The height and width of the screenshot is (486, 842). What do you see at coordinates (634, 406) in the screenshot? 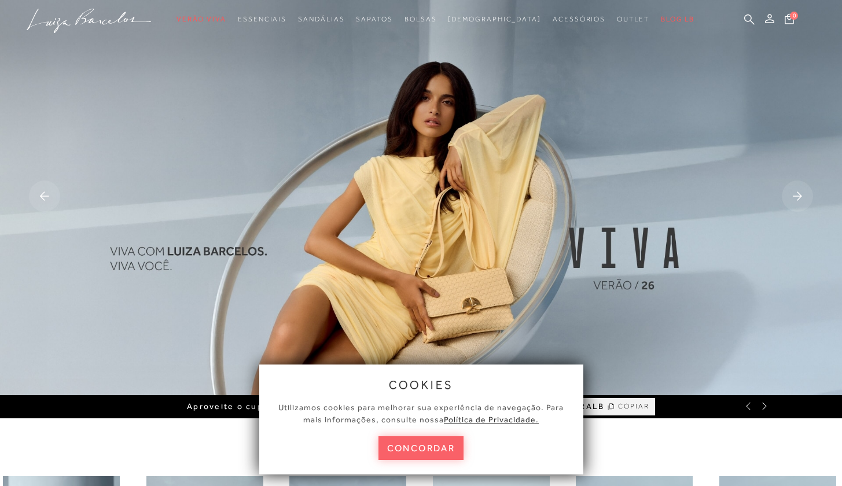
I see `span: COPIAR` at bounding box center [634, 406].